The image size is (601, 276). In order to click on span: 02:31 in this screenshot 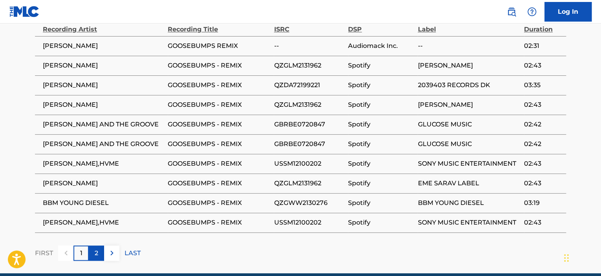, I will do `click(543, 46)`.